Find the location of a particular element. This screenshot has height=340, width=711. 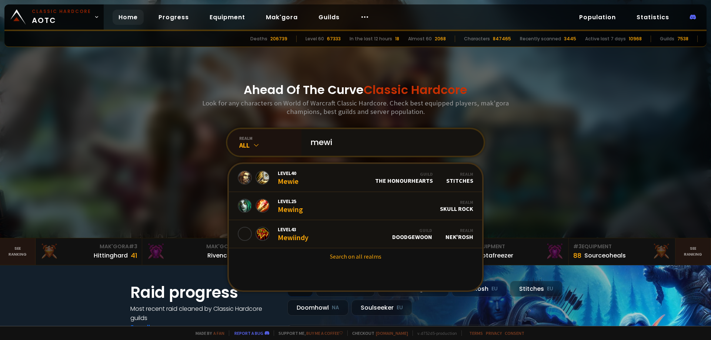

div: Recently scanned is located at coordinates (540, 39).